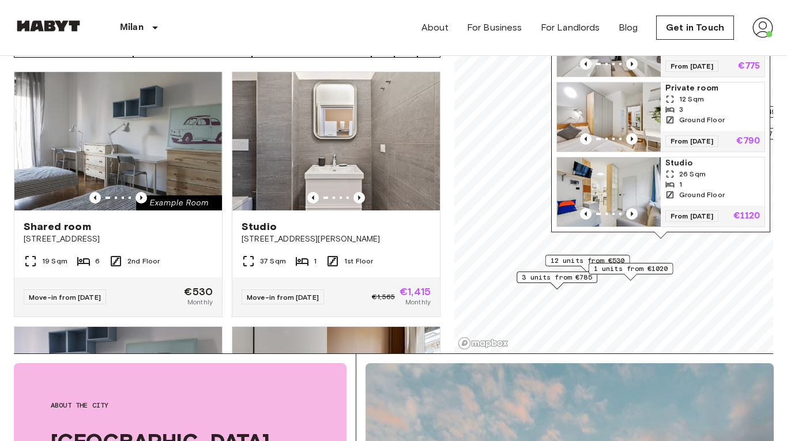 The height and width of the screenshot is (441, 787). Describe the element at coordinates (273, 261) in the screenshot. I see `span: 37 Sqm` at that location.